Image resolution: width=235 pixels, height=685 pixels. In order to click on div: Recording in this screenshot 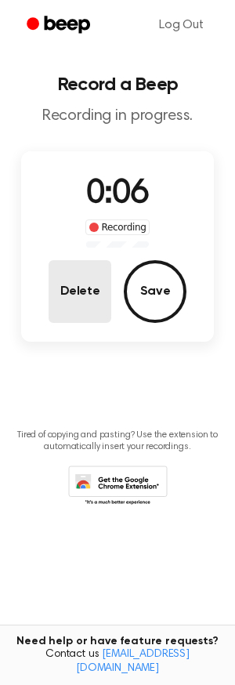, I will do `click(118, 227)`.